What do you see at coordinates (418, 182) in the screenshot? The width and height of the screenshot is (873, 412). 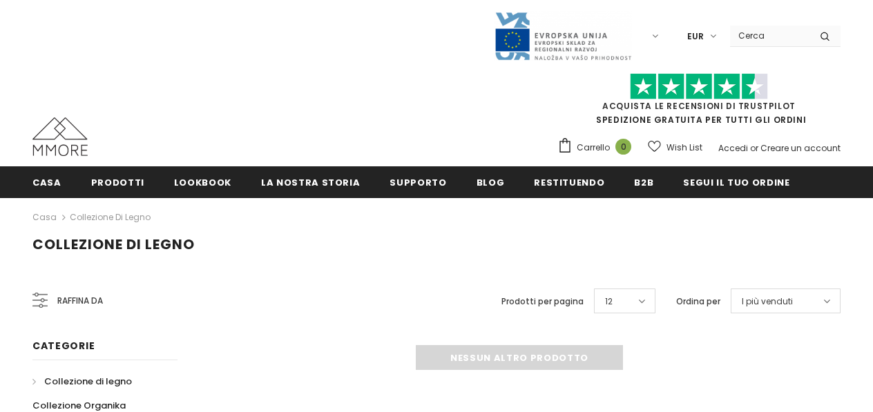 I see `a: supporto` at bounding box center [418, 182].